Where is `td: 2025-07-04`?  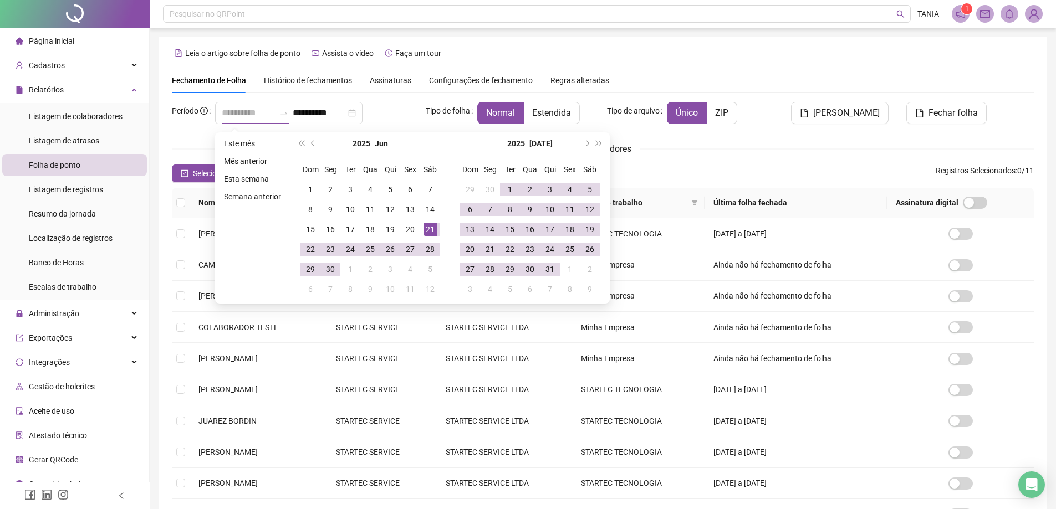 td: 2025-07-04 is located at coordinates (570, 190).